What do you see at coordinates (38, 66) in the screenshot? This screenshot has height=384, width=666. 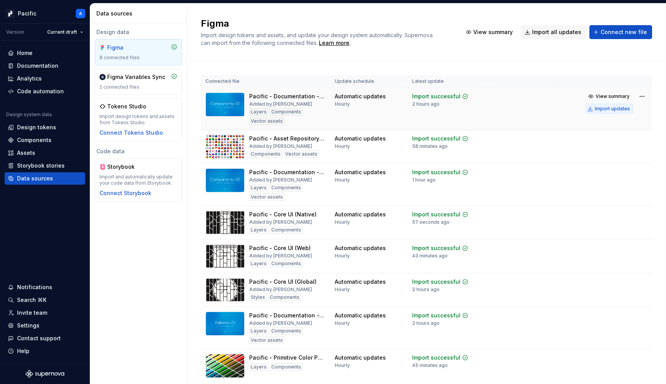 I see `div: Documentation` at bounding box center [38, 66].